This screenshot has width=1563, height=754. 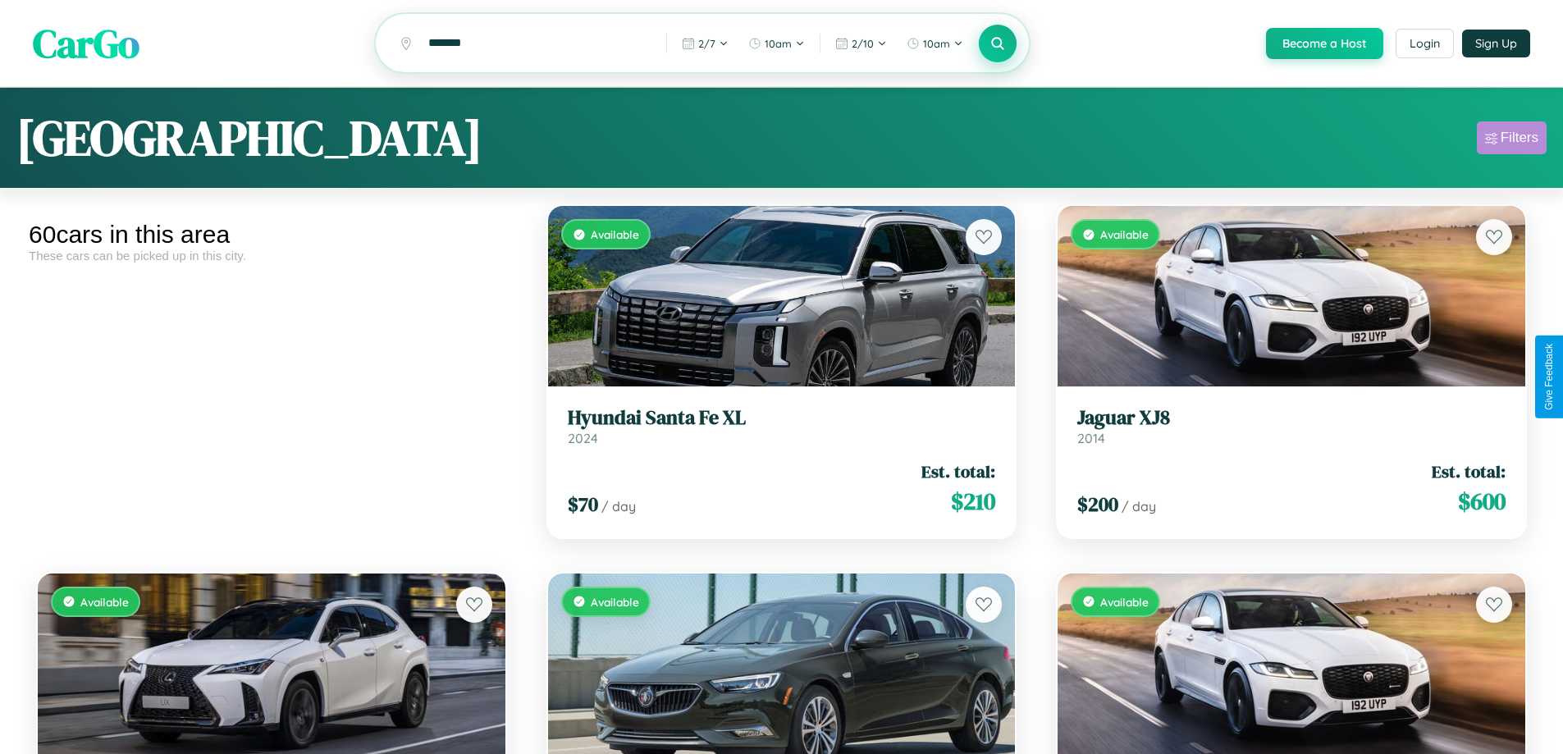 What do you see at coordinates (705, 43) in the screenshot?
I see `button: 2/7` at bounding box center [705, 43].